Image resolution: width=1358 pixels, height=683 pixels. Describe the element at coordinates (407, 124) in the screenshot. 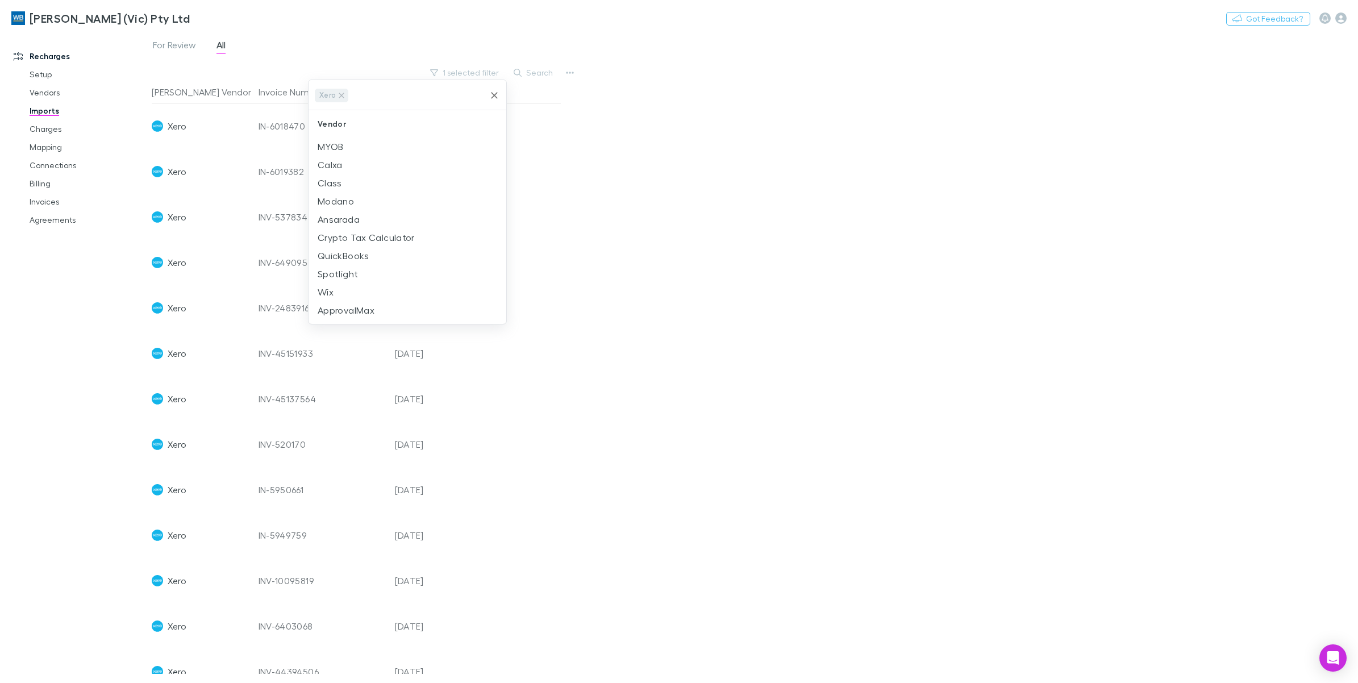

I see `div: Vendor` at that location.